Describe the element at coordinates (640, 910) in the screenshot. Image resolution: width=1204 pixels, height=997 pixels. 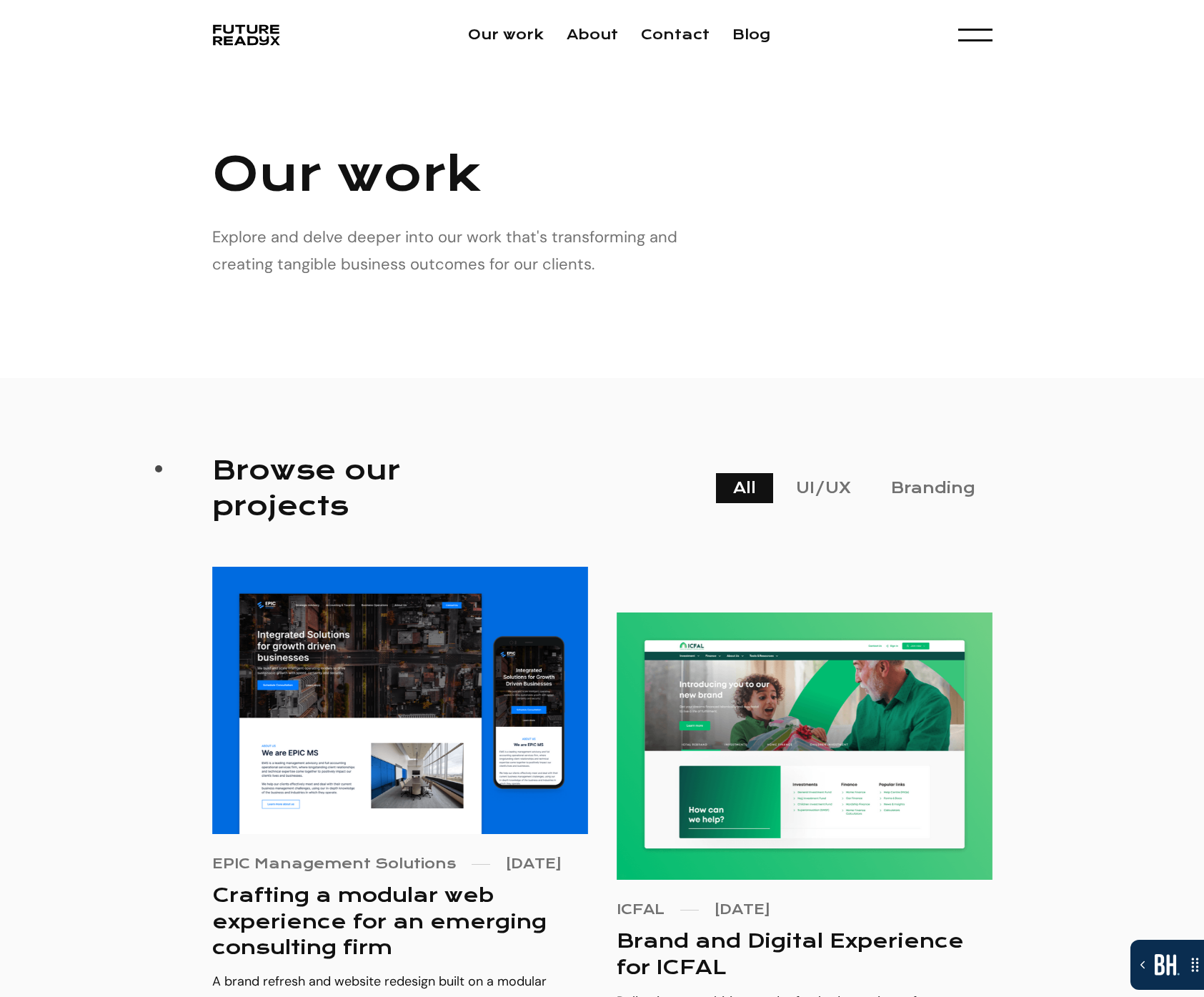
I see `div: ICFAL` at that location.